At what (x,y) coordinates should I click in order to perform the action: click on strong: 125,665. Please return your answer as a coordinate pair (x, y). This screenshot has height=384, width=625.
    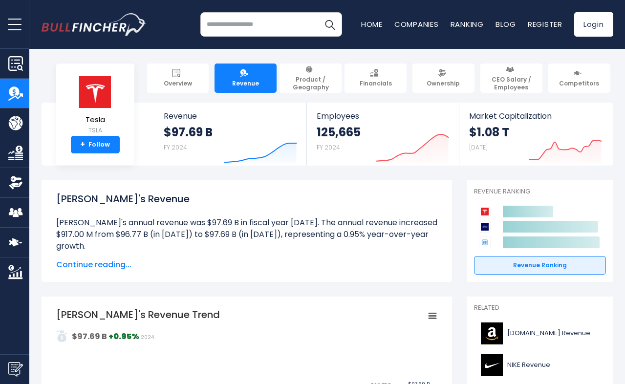
    Looking at the image, I should click on (339, 132).